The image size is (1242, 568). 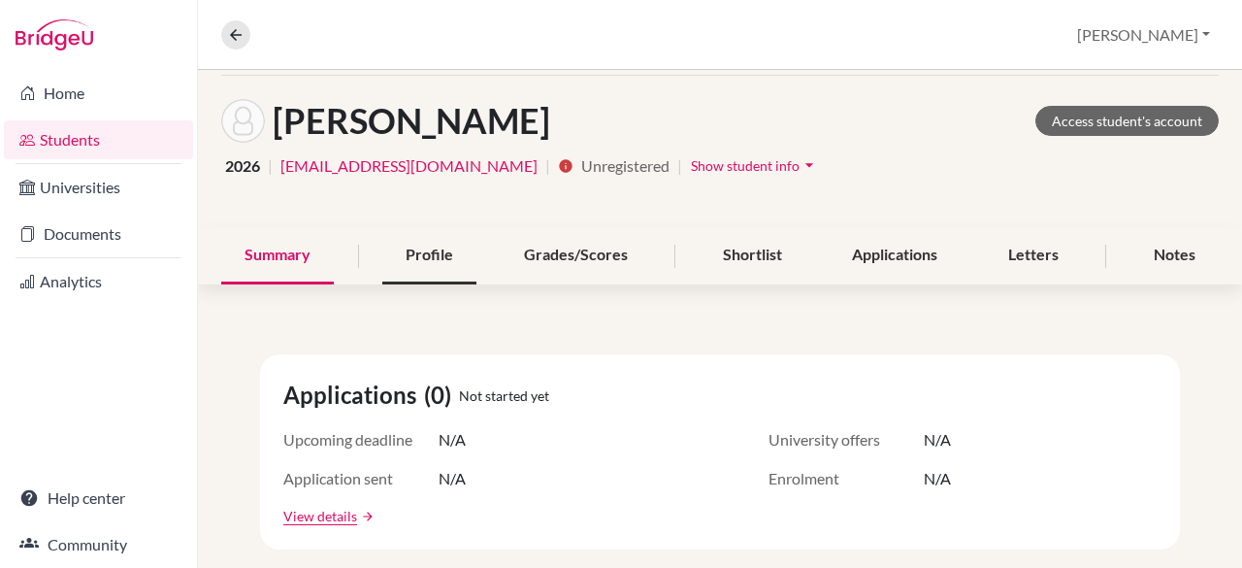 What do you see at coordinates (575, 255) in the screenshot?
I see `div: Grades/Scores` at bounding box center [575, 255].